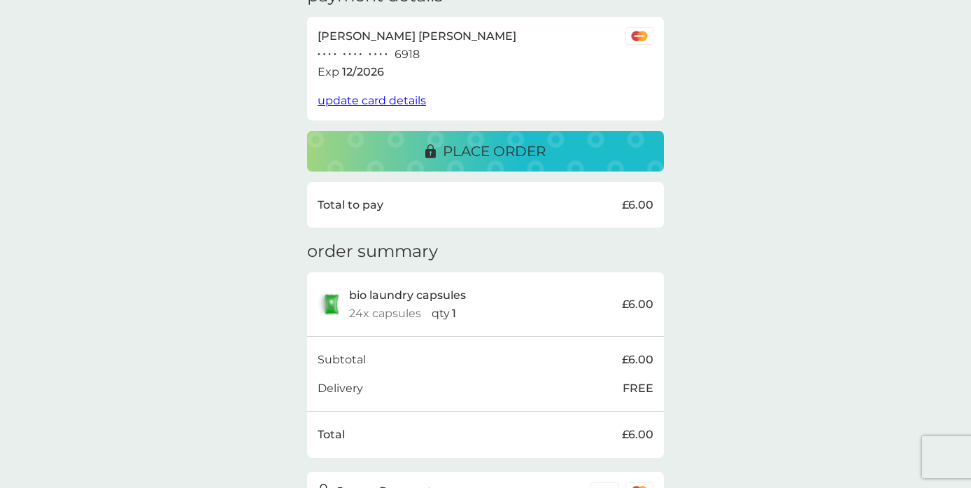  What do you see at coordinates (363, 72) in the screenshot?
I see `p: 12 / 2026` at bounding box center [363, 72].